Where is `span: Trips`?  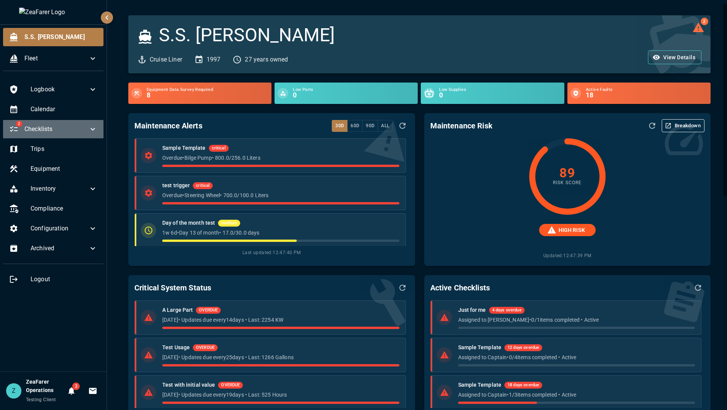
span: Trips is located at coordinates (64, 149).